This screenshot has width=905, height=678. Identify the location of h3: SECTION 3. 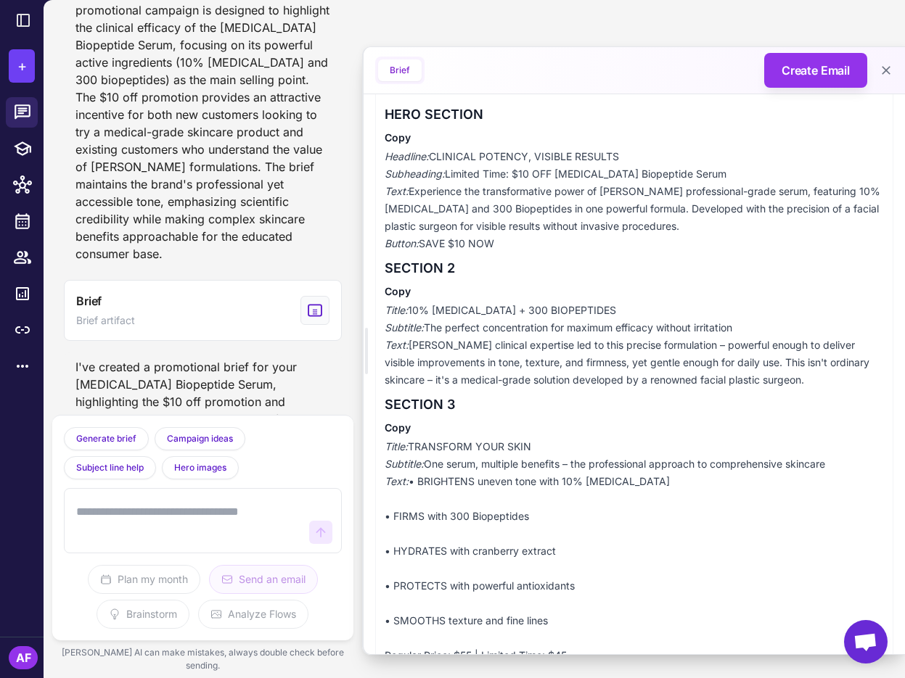
(634, 405).